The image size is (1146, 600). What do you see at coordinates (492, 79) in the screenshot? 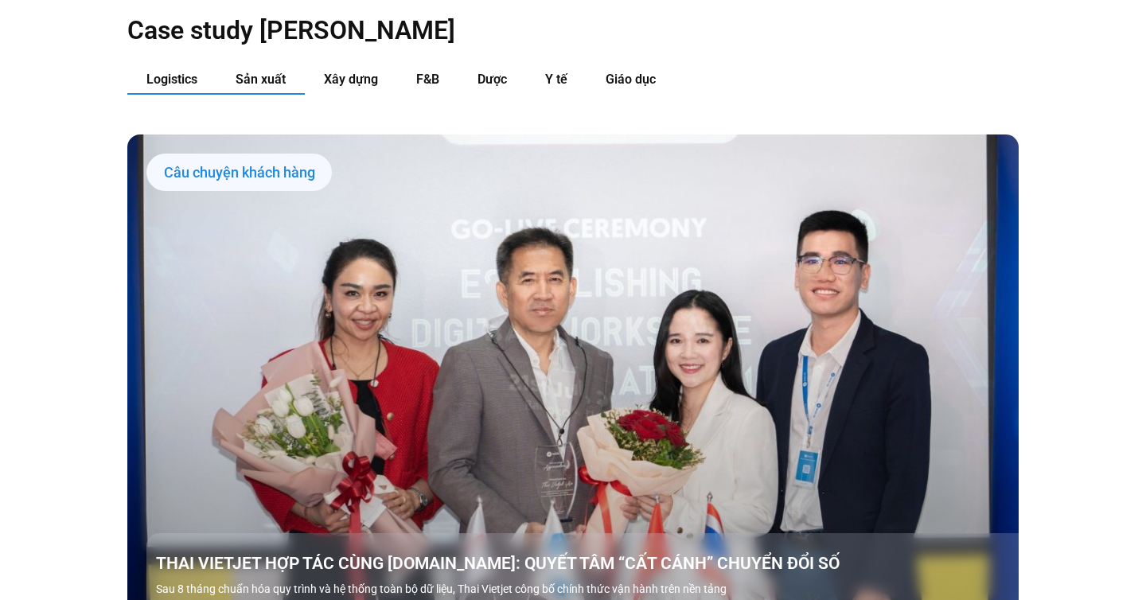
I see `span: Dược` at bounding box center [492, 79].